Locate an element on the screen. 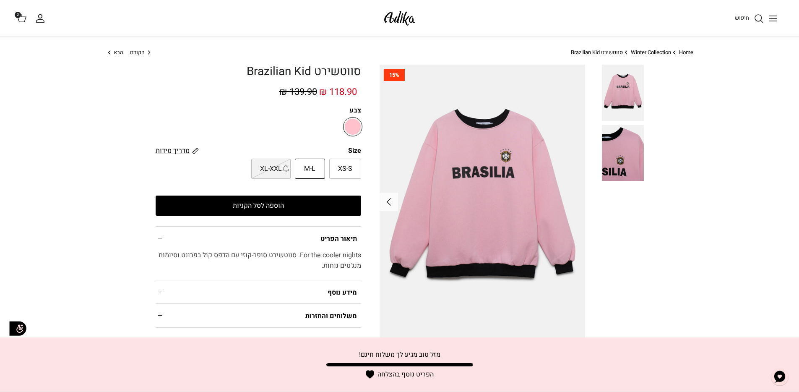  button: Toggle menu is located at coordinates (773, 18).